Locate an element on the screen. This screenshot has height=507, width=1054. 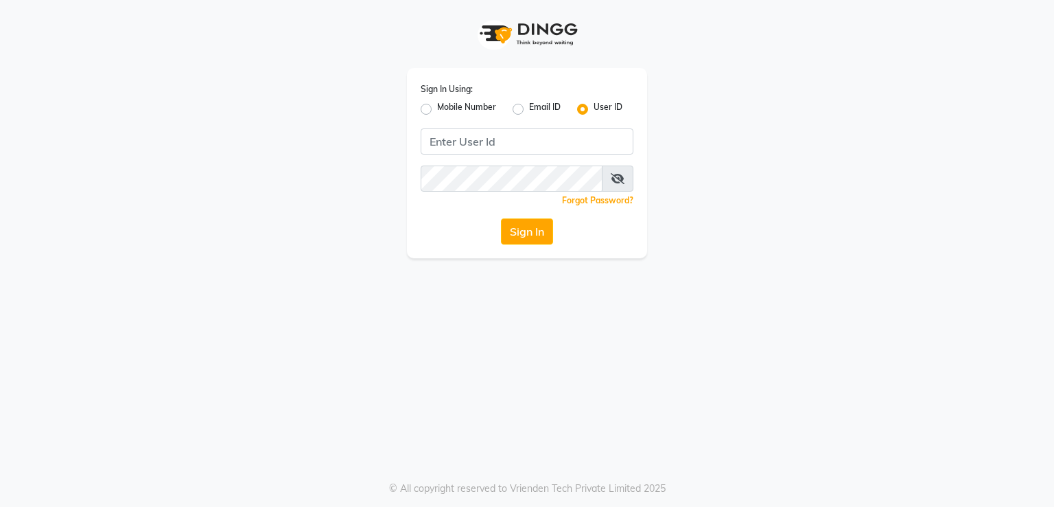
button: Sign In is located at coordinates (527, 231).